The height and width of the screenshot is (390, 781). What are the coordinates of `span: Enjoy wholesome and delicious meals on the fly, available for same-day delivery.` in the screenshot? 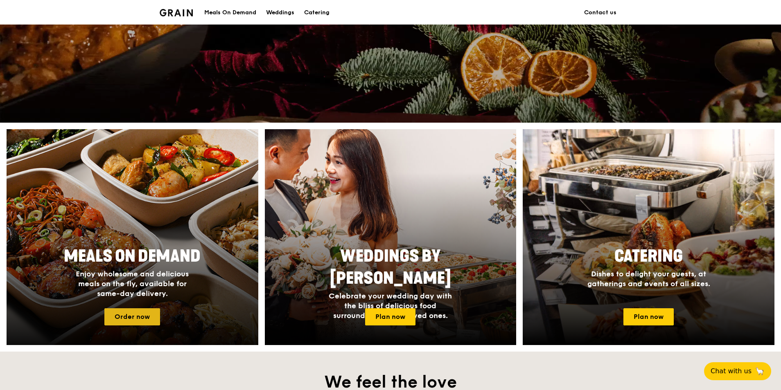 It's located at (132, 284).